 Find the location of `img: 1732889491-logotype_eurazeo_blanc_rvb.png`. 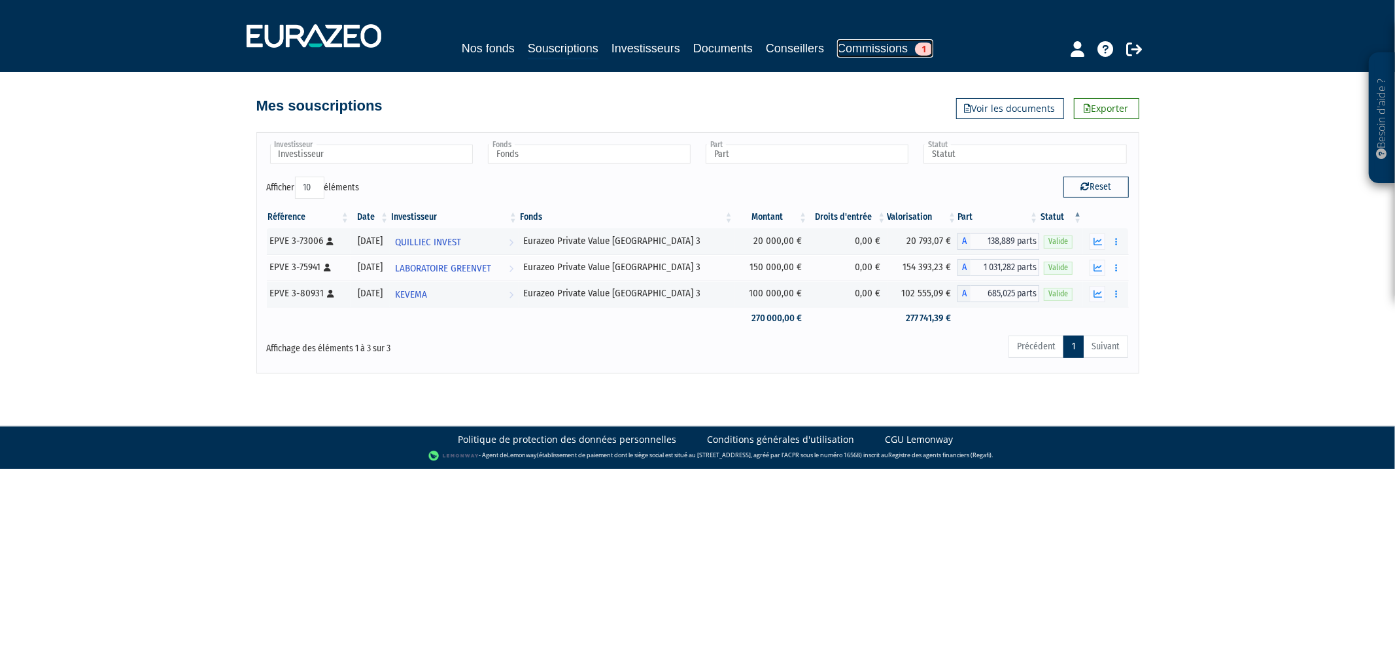

img: 1732889491-logotype_eurazeo_blanc_rvb.png is located at coordinates (314, 36).